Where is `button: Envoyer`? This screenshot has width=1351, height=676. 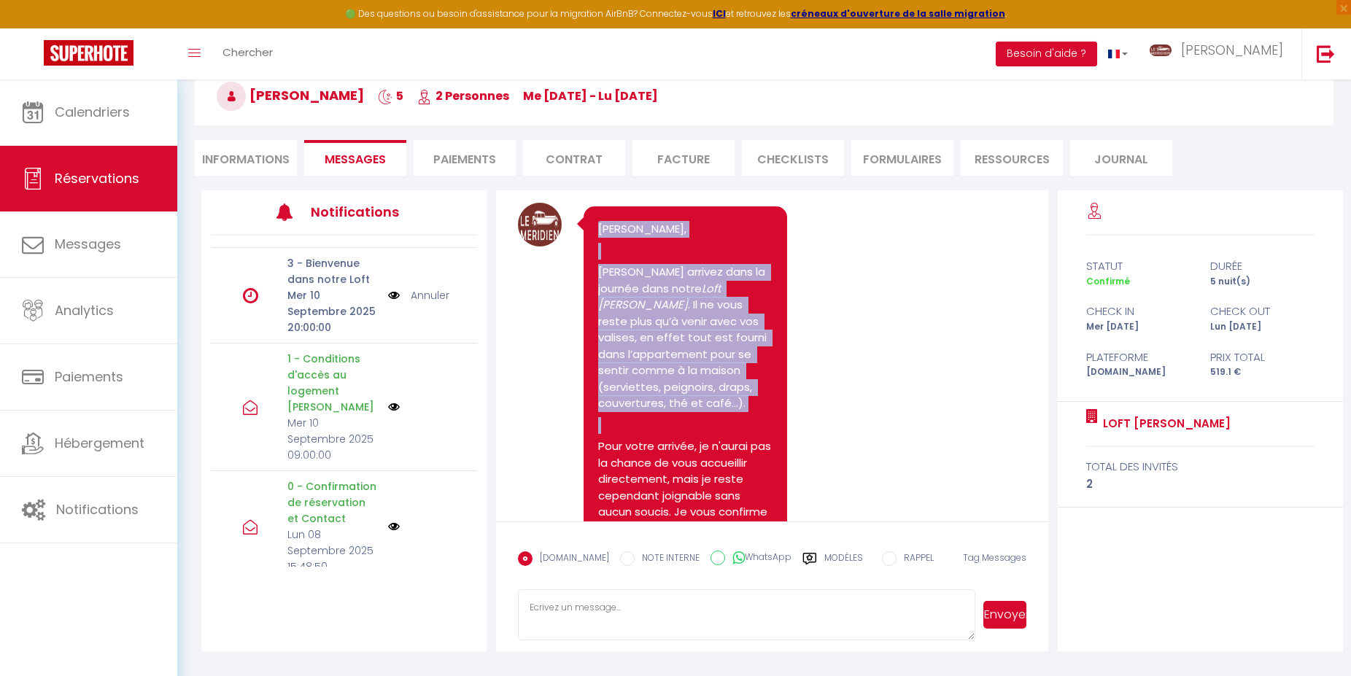
button: Envoyer is located at coordinates (1004, 615).